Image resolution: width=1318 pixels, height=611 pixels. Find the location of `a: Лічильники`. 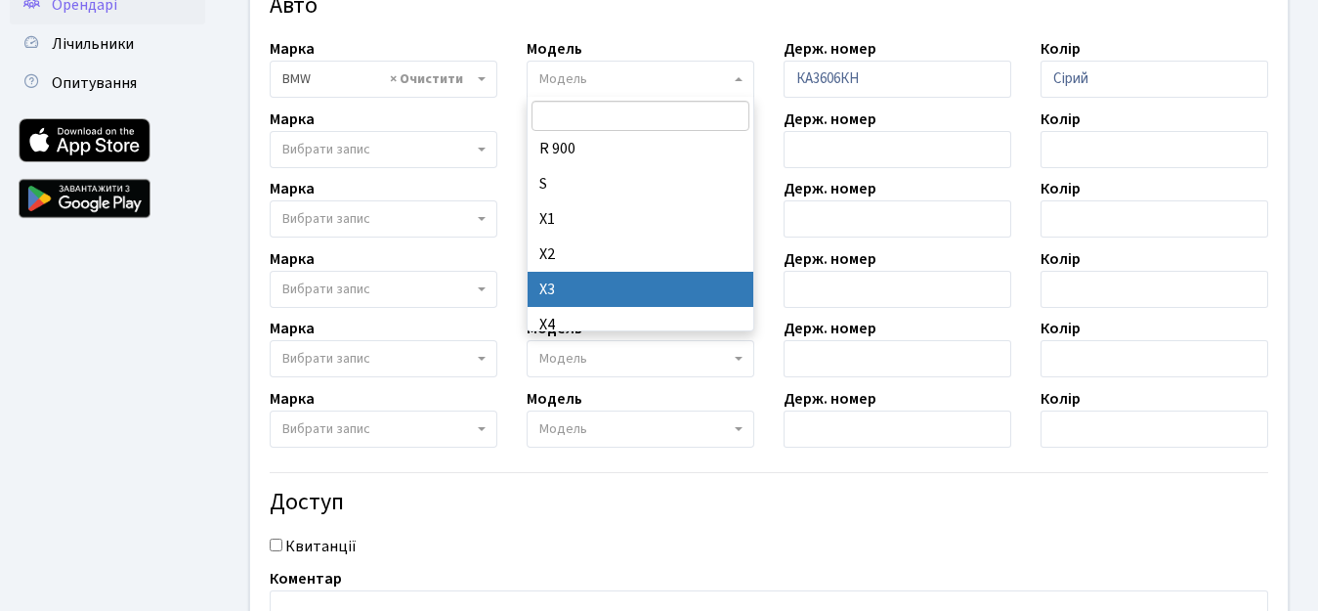

a: Лічильники is located at coordinates (107, 44).